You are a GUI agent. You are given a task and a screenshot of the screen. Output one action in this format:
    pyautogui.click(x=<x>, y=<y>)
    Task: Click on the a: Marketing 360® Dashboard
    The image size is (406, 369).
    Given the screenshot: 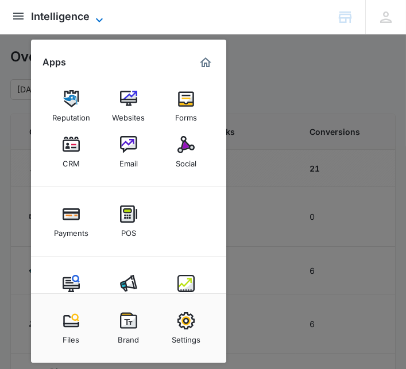 What is the action you would take?
    pyautogui.click(x=205, y=63)
    